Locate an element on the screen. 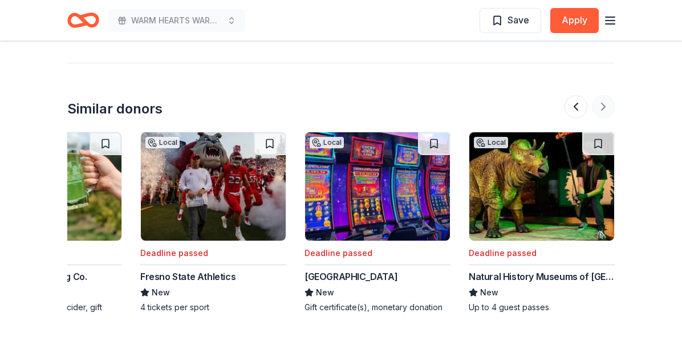 This screenshot has width=682, height=345. div: Gift certificate(s), monetary donation is located at coordinates (378, 308).